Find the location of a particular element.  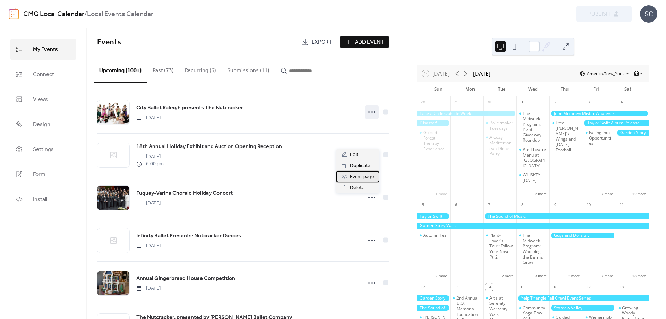

div: Yelp Triangle Fall Crawl Event Series is located at coordinates (583, 298).